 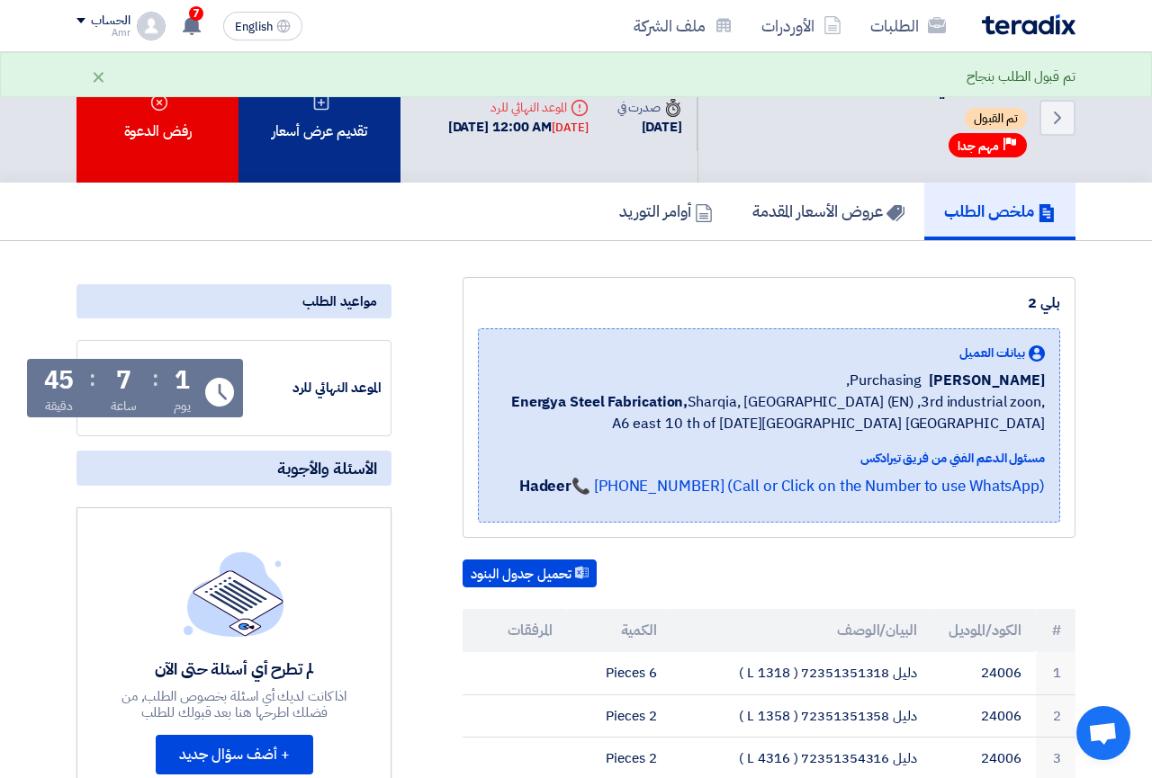 What do you see at coordinates (801, 25) in the screenshot?
I see `a: الأوردرات` at bounding box center [801, 25].